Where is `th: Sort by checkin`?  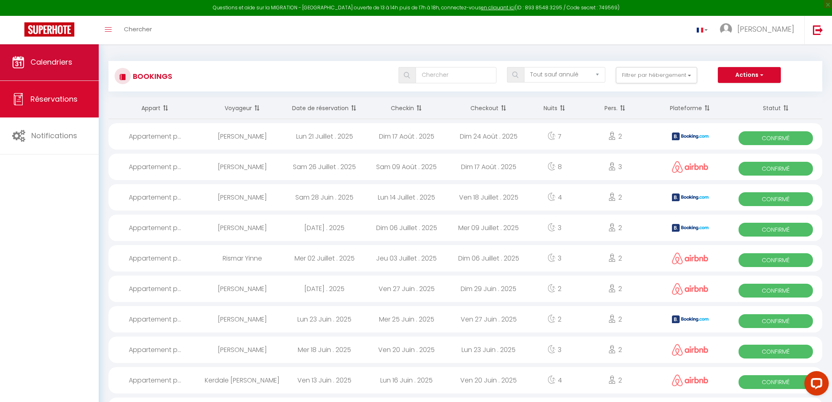
th: Sort by checkin is located at coordinates (407, 108).